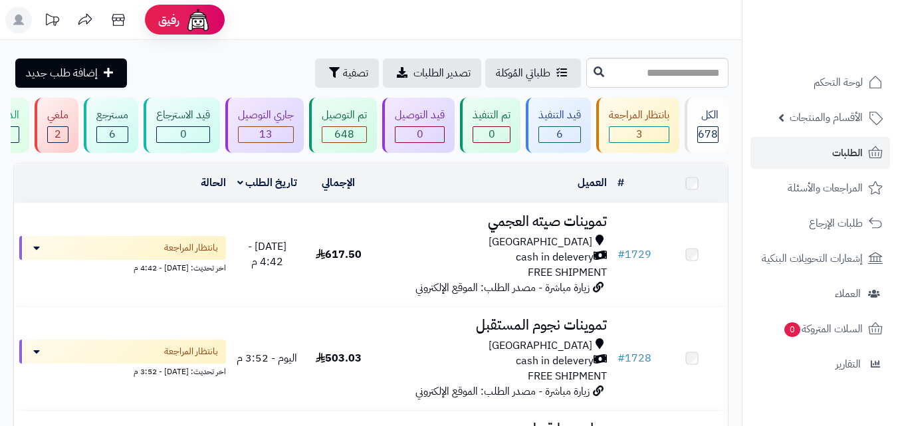 This screenshot has height=426, width=898. Describe the element at coordinates (338, 183) in the screenshot. I see `a: الإجمالي` at that location.